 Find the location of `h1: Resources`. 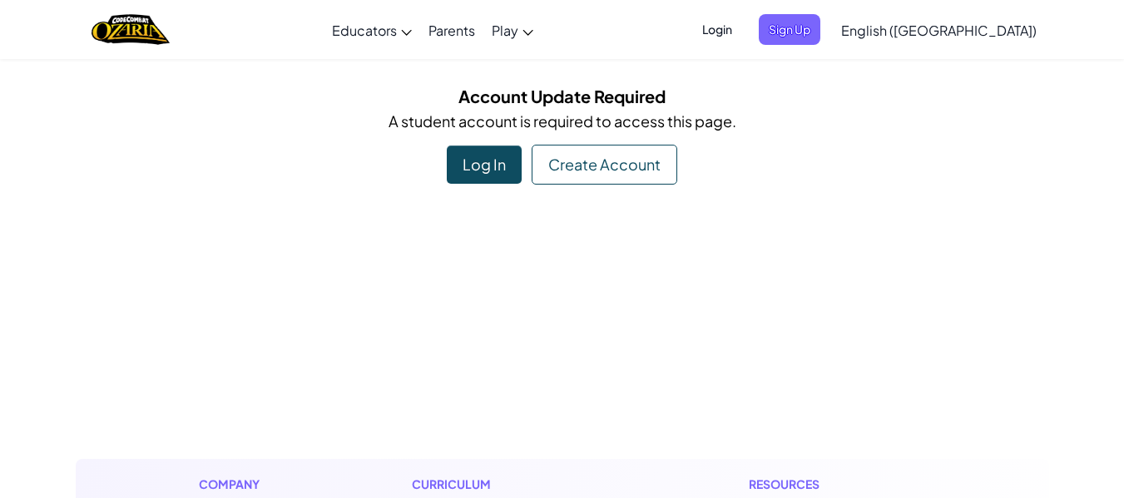

h1: Resources is located at coordinates (837, 484).